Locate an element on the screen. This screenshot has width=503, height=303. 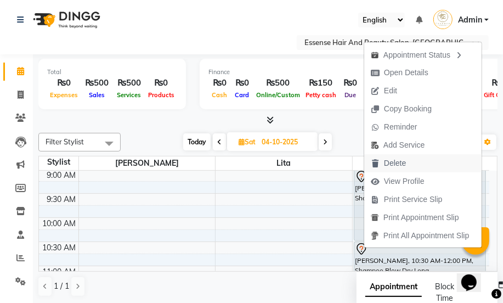
span: Appointment is located at coordinates (393, 287).